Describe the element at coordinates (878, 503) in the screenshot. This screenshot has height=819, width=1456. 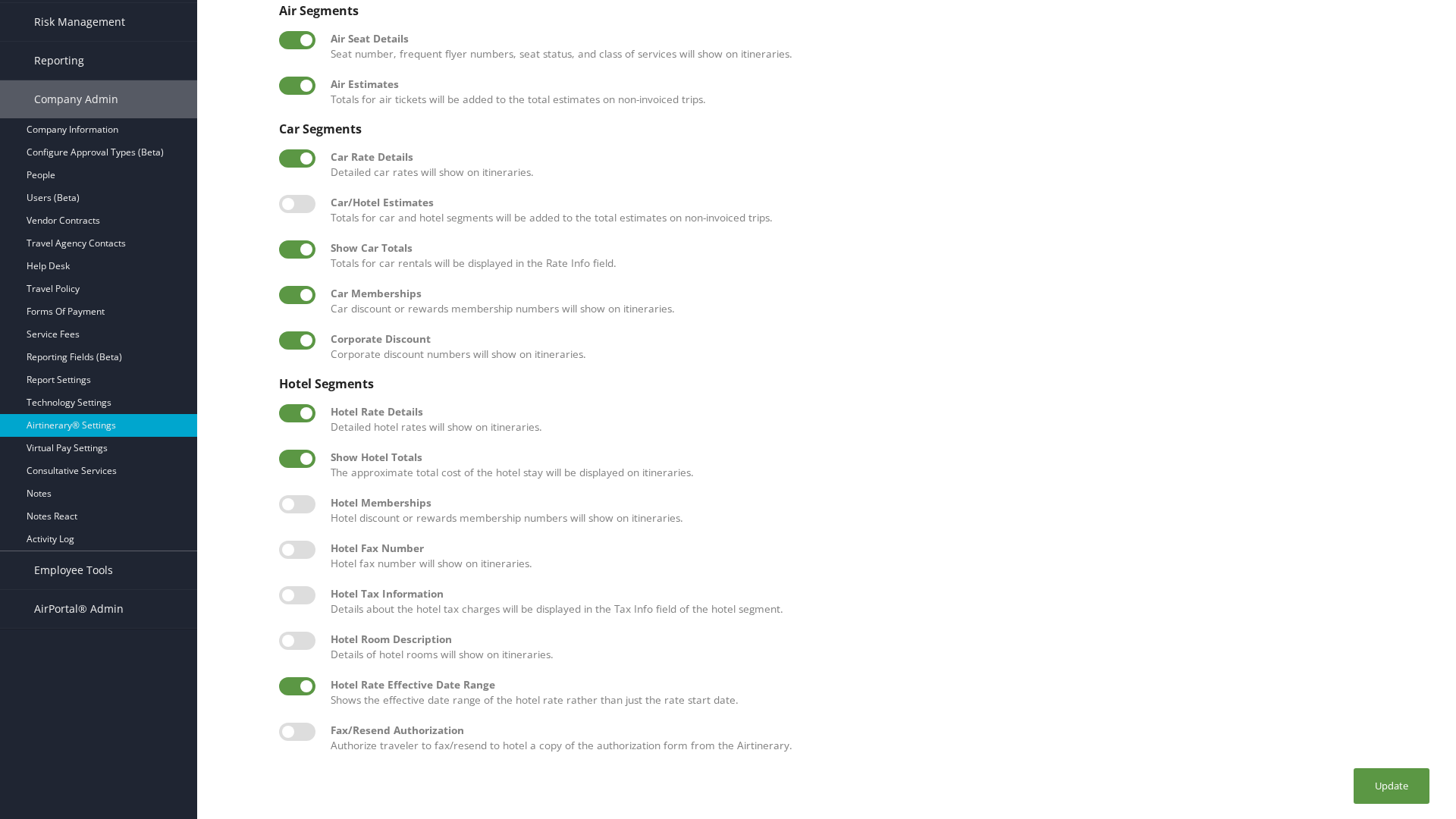
I see `div: Hotel Memberships` at that location.